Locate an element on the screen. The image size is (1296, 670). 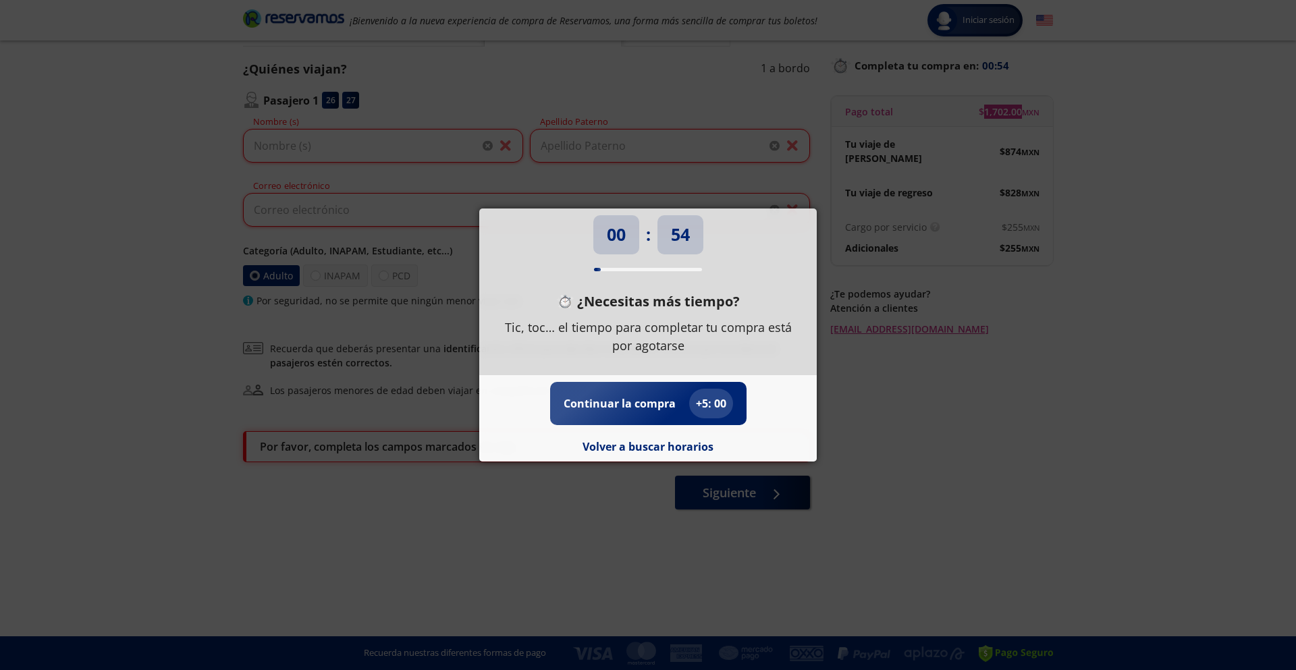
button: Volver a buscar horarios is located at coordinates (648, 447).